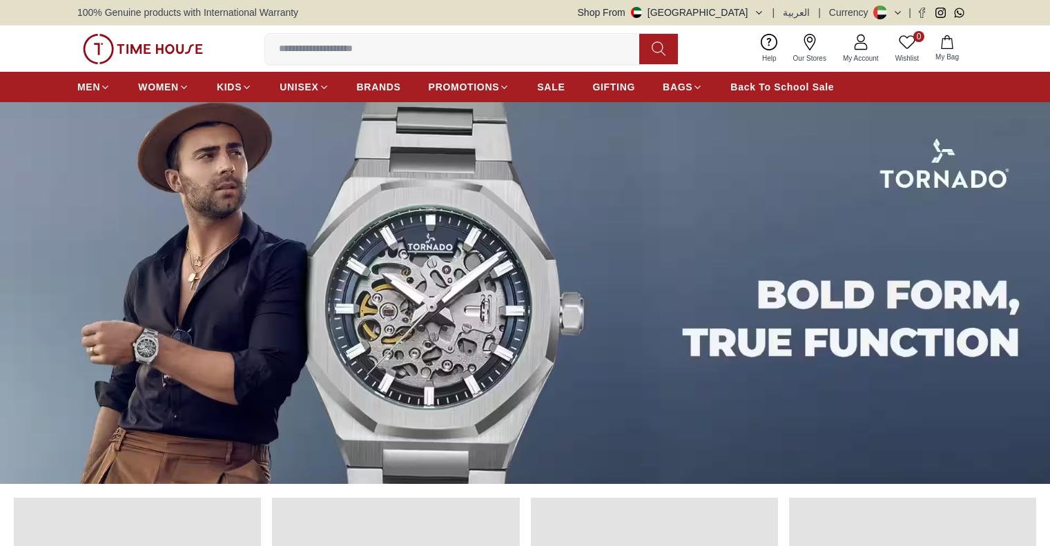 The width and height of the screenshot is (1050, 546). What do you see at coordinates (782, 87) in the screenshot?
I see `a: Back To School Sale` at bounding box center [782, 87].